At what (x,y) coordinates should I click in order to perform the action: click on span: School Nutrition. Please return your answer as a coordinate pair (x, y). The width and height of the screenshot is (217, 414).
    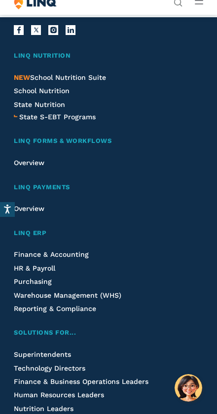
    Looking at the image, I should click on (41, 91).